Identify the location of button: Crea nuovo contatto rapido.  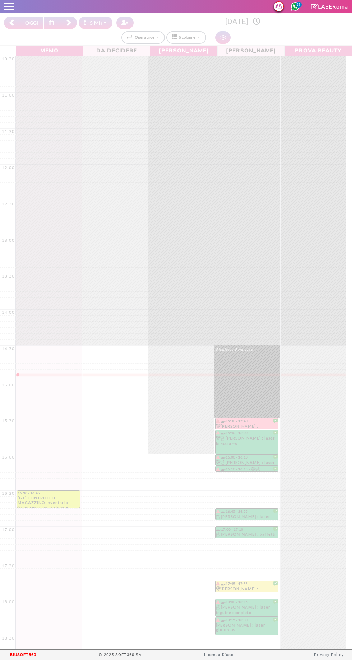
(125, 23).